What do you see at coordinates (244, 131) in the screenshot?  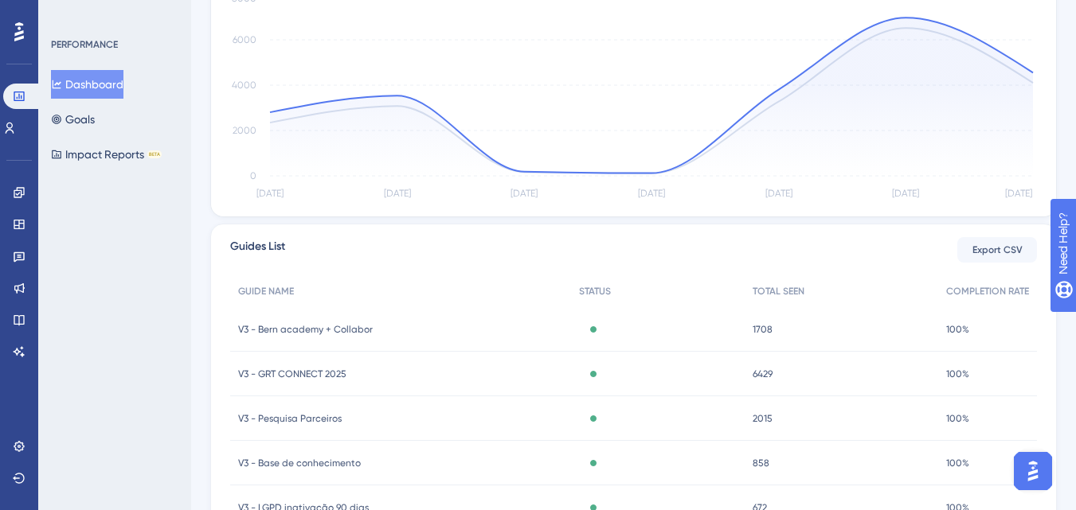 I see `tspan: 2000` at bounding box center [244, 131].